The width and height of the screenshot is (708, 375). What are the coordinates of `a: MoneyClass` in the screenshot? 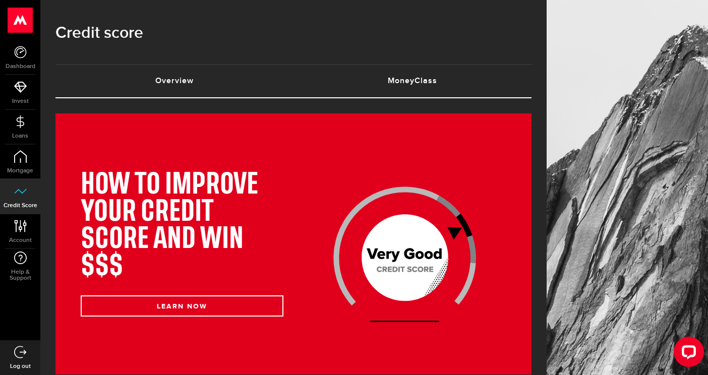 It's located at (412, 81).